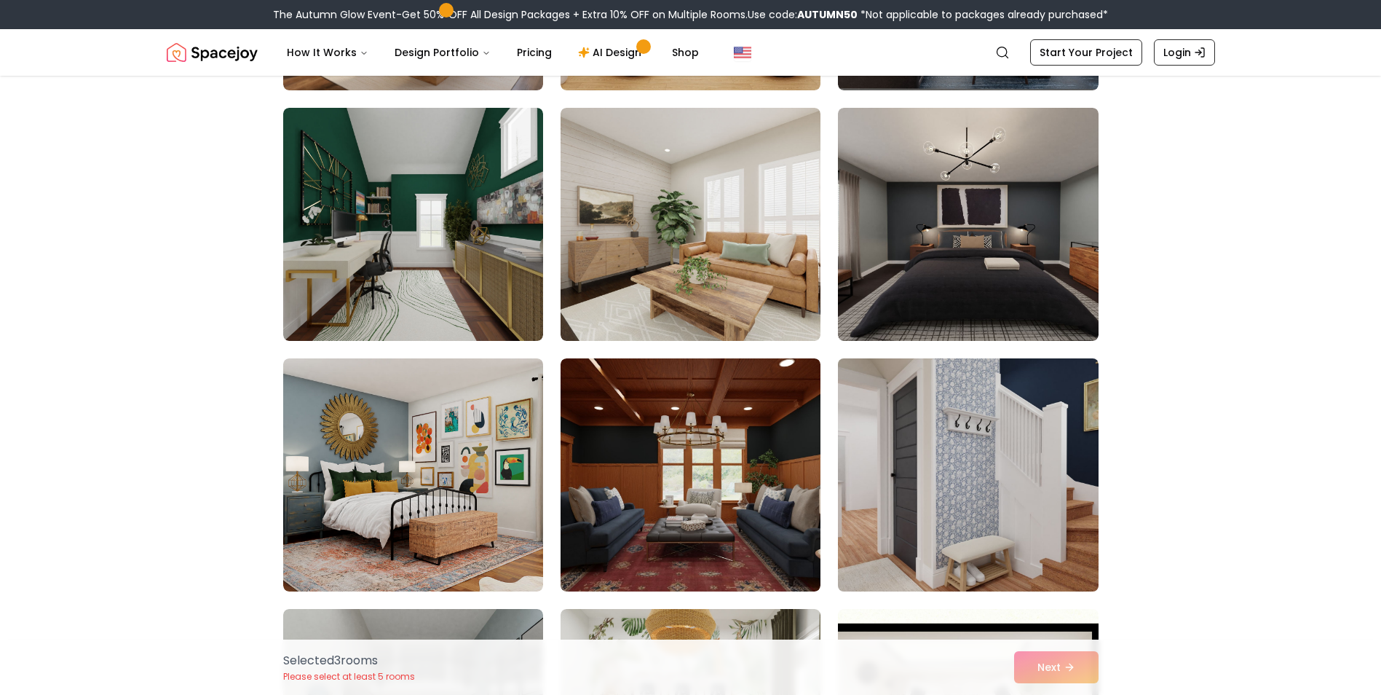  Describe the element at coordinates (612, 52) in the screenshot. I see `a: AI Design` at that location.